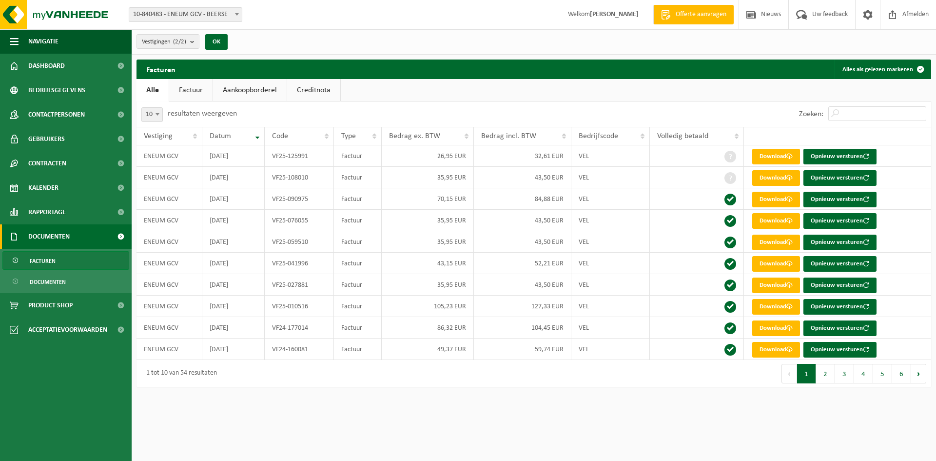 This screenshot has width=936, height=461. Describe the element at coordinates (153, 90) in the screenshot. I see `a: Alle` at that location.